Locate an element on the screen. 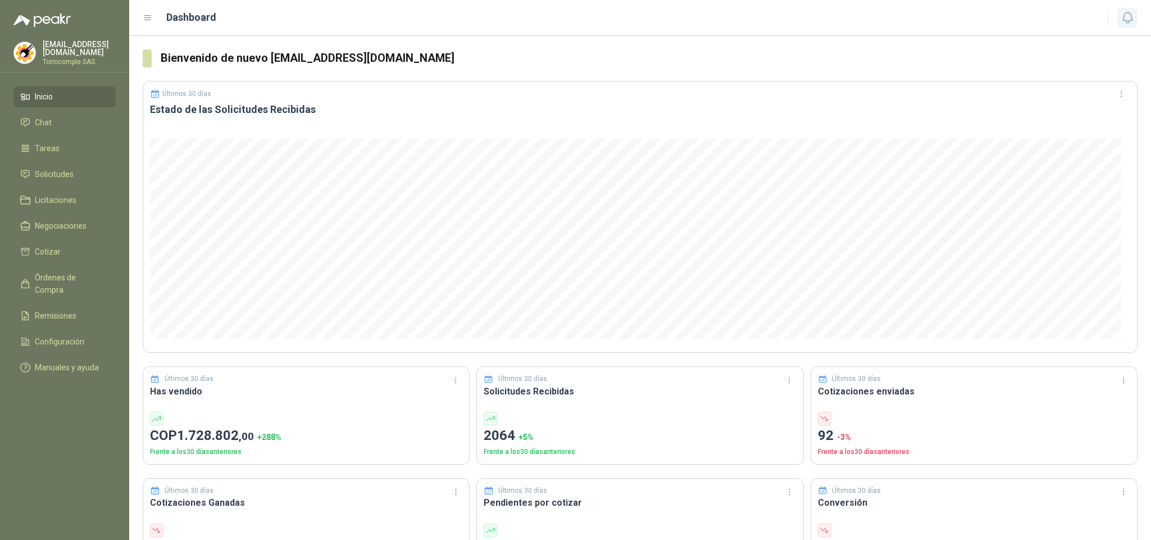 Image resolution: width=1151 pixels, height=540 pixels. h3: Cotizaciones Ganadas is located at coordinates (306, 502).